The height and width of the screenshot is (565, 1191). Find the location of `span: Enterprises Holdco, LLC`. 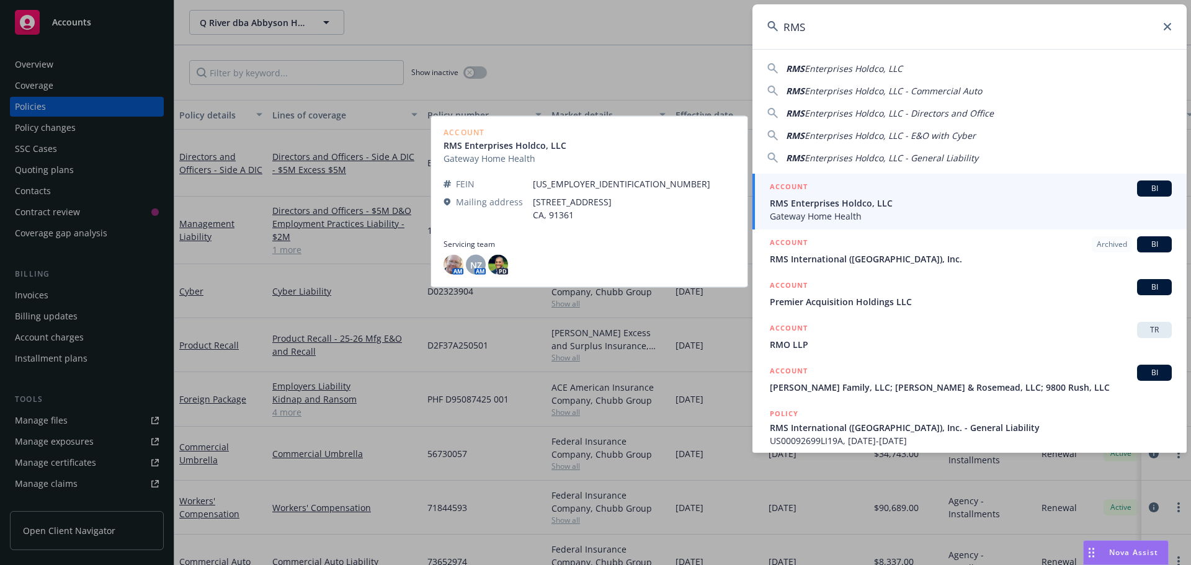

span: Enterprises Holdco, LLC is located at coordinates (853, 68).